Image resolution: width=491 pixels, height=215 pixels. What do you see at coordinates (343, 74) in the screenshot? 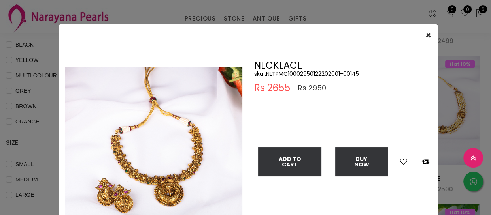
I see `h5: sku : NLTPMC10002950122202001-00145` at bounding box center [343, 74].